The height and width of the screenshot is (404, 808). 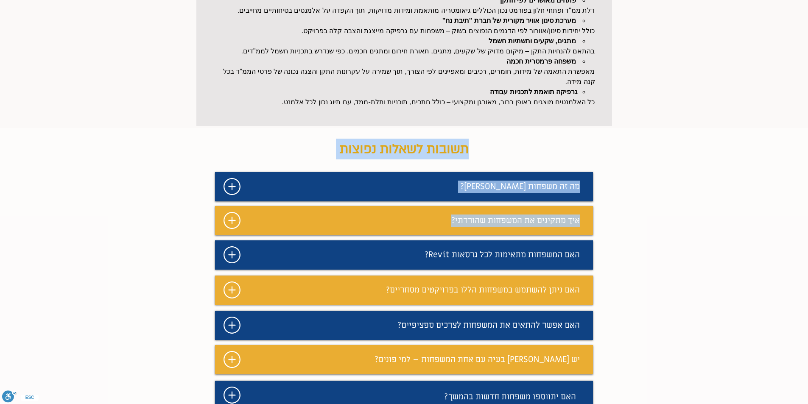 What do you see at coordinates (509, 20) in the screenshot?
I see `strong: מערכת סינון אוויר מקורית של חברת "תיבת נח"` at bounding box center [509, 20].